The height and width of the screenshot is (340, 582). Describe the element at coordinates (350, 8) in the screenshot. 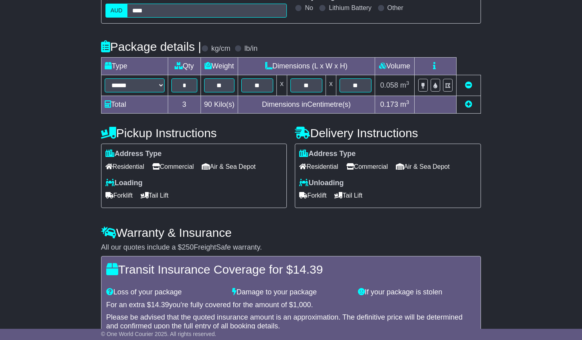

I see `label: Lithium Battery` at that location.